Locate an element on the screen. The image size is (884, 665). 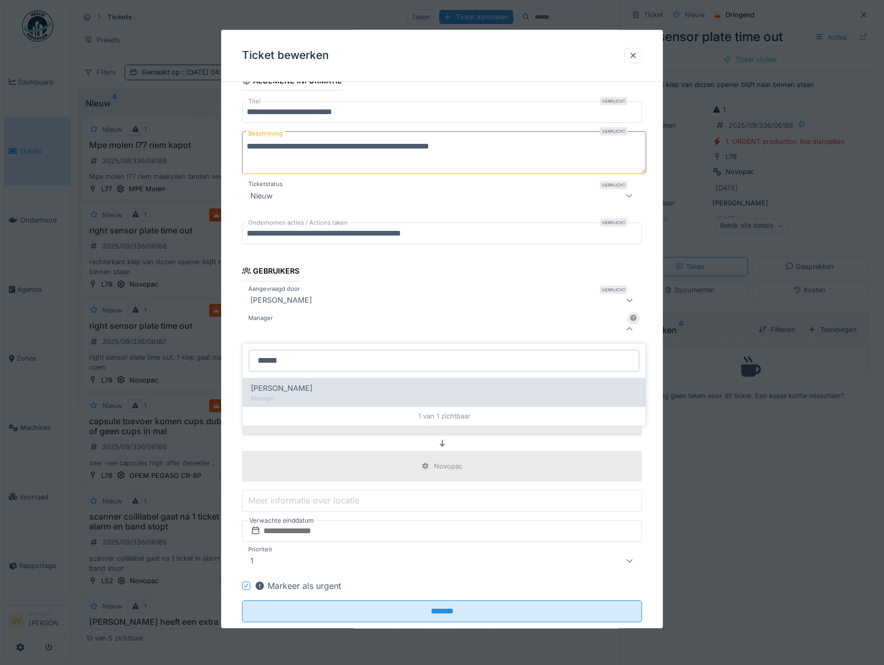
label: Meer informatie over locatie is located at coordinates (303, 501).